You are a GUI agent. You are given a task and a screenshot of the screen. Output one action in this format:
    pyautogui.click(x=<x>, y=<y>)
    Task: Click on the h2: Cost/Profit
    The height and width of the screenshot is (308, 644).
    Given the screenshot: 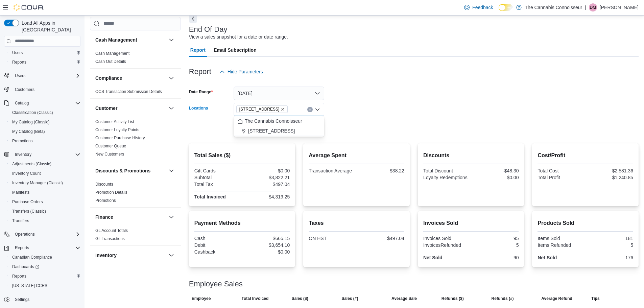 What is the action you would take?
    pyautogui.click(x=585, y=155)
    